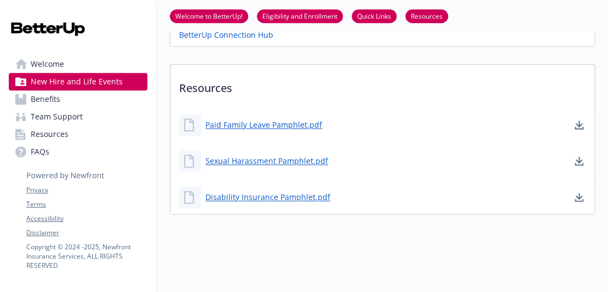 The image size is (608, 292). I want to click on a: Sexual Harassment Pamphlet.pdf, so click(267, 161).